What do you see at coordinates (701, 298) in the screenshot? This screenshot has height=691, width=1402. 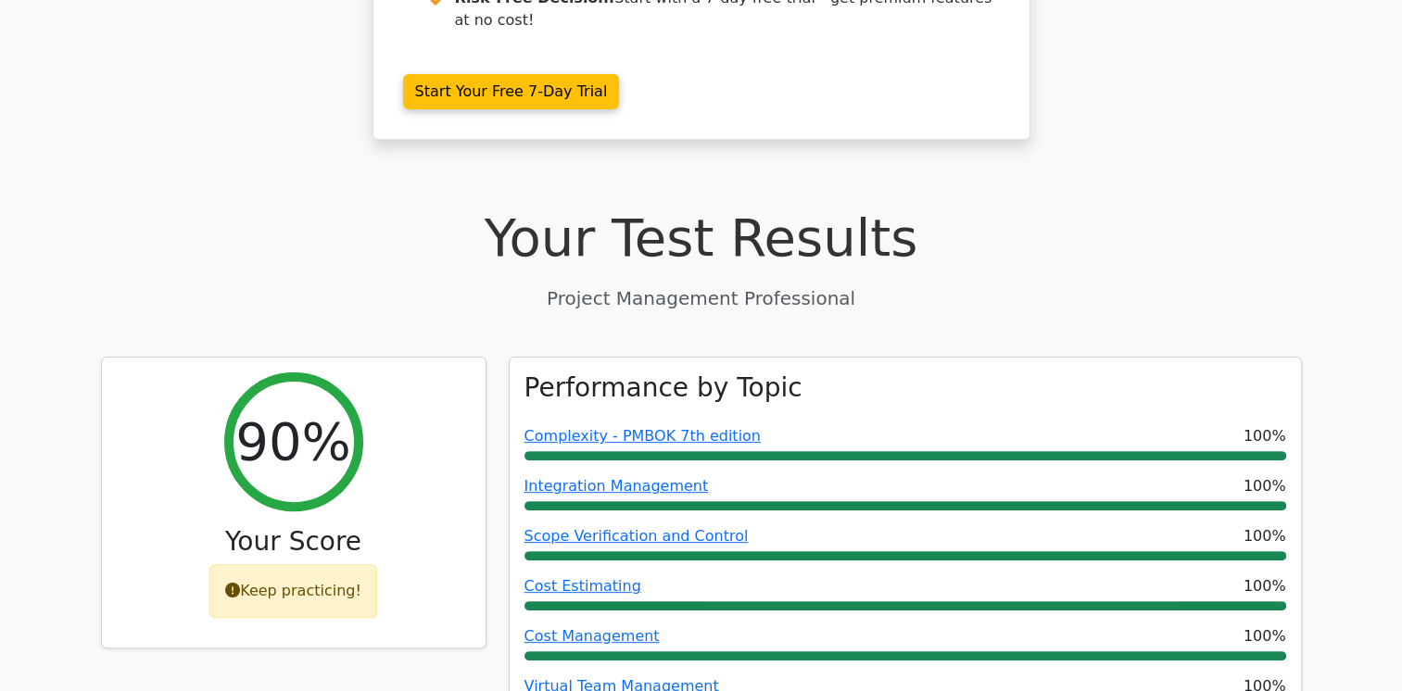 I see `p: Project Management Professional` at bounding box center [701, 298].